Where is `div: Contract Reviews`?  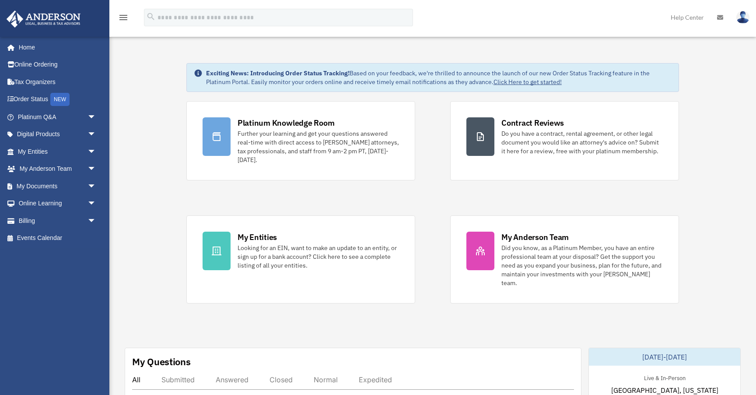
div: Contract Reviews is located at coordinates (533, 123).